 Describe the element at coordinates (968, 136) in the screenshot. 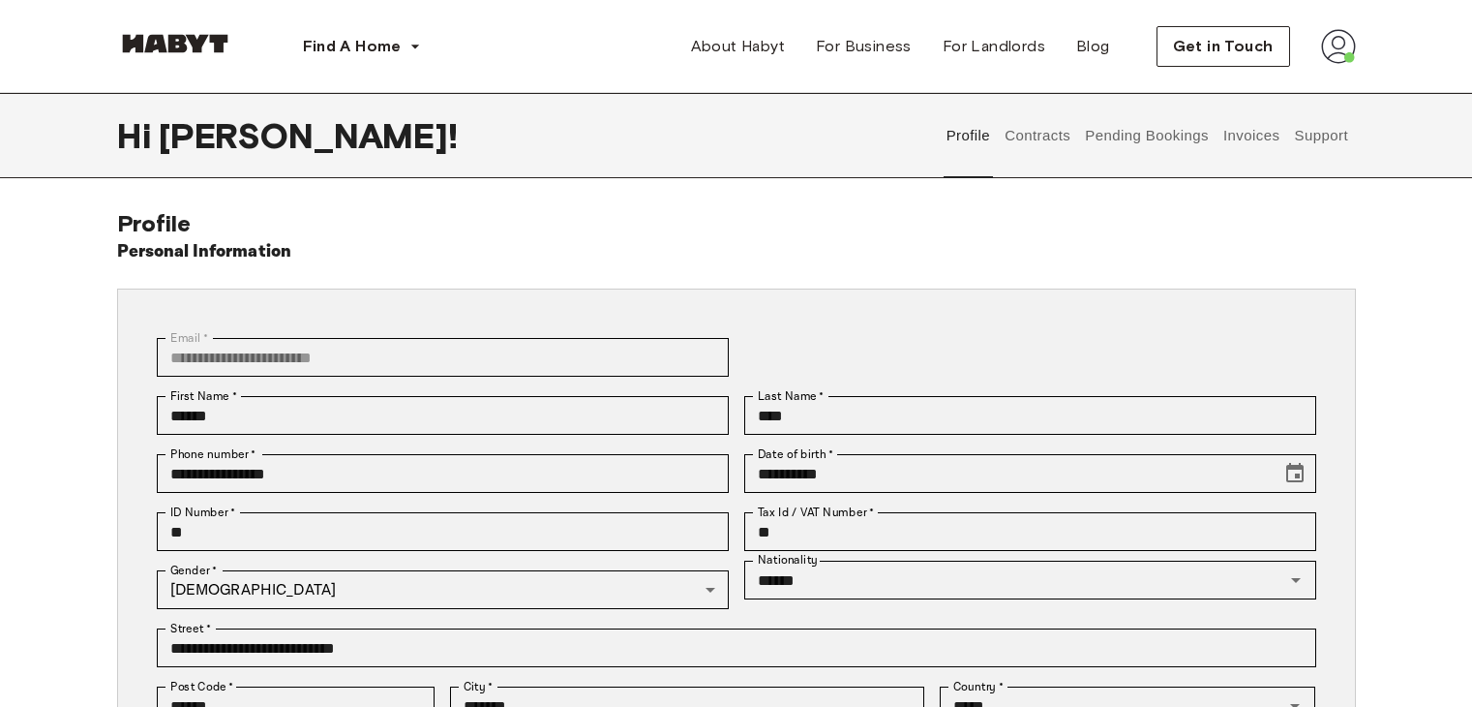

I see `button: Profile` at that location.